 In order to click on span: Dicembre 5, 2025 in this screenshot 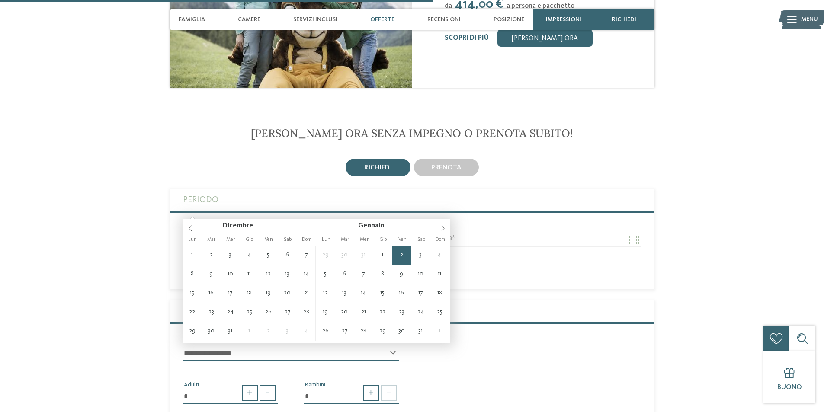, I will do `click(268, 255)`.